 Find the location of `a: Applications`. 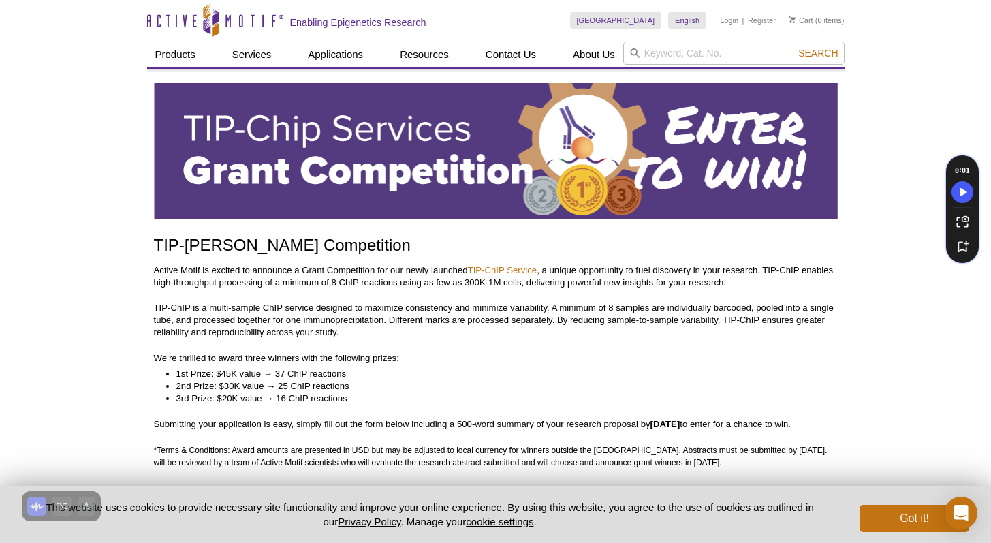

a: Applications is located at coordinates (335, 54).